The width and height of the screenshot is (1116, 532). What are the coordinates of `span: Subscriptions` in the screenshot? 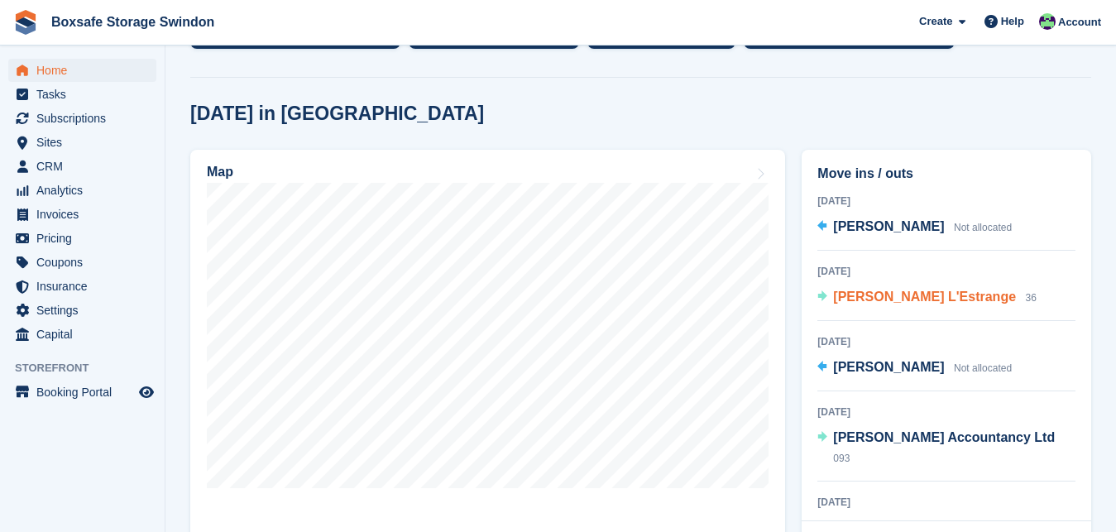 It's located at (86, 118).